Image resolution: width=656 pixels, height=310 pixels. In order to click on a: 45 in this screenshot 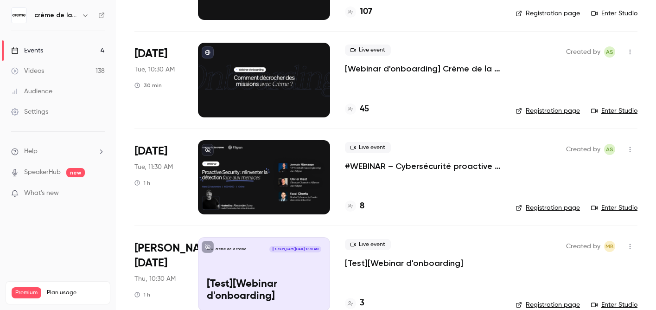, I will do `click(357, 109)`.